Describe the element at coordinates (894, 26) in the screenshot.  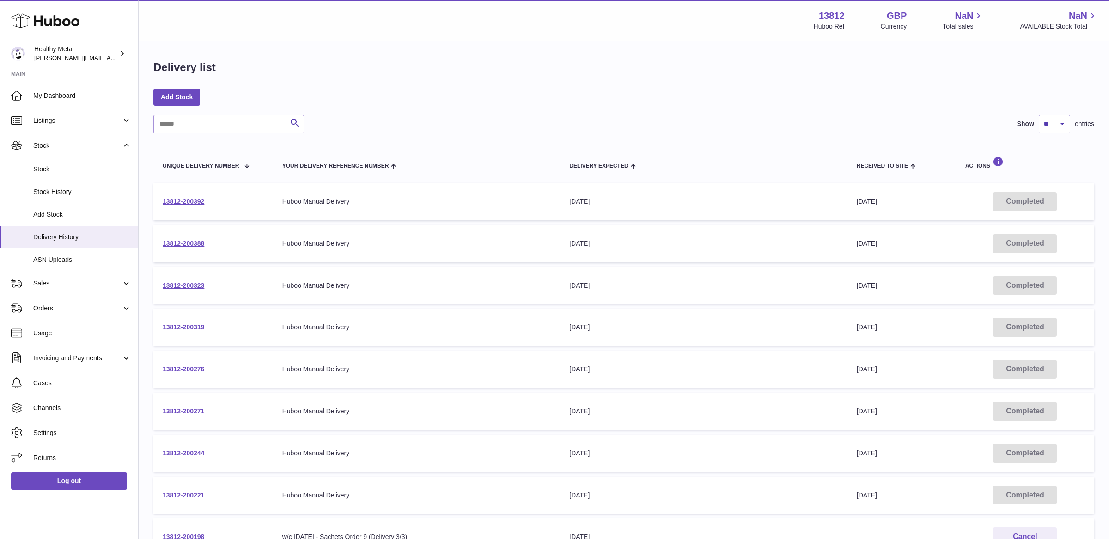
I see `div: Currency` at that location.